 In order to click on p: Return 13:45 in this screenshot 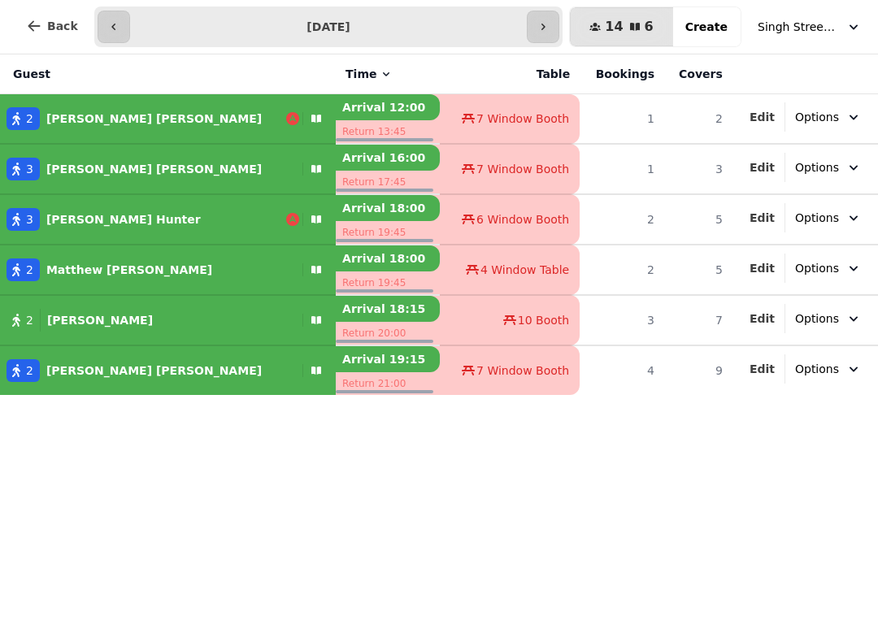, I will do `click(388, 132)`.